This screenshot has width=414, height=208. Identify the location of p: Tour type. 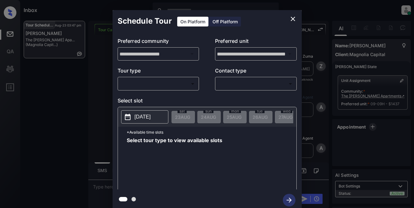
(158, 72).